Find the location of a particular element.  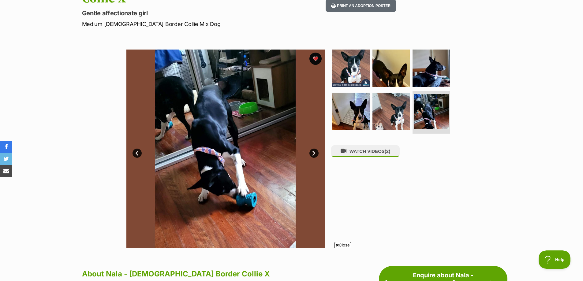

a: Prev is located at coordinates (137, 153).